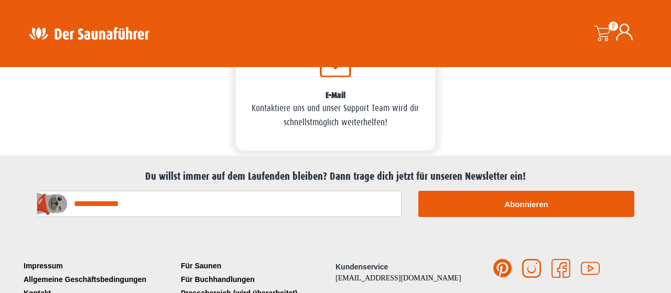 The width and height of the screenshot is (671, 293). What do you see at coordinates (362, 267) in the screenshot?
I see `span: Kundenservice` at bounding box center [362, 267].